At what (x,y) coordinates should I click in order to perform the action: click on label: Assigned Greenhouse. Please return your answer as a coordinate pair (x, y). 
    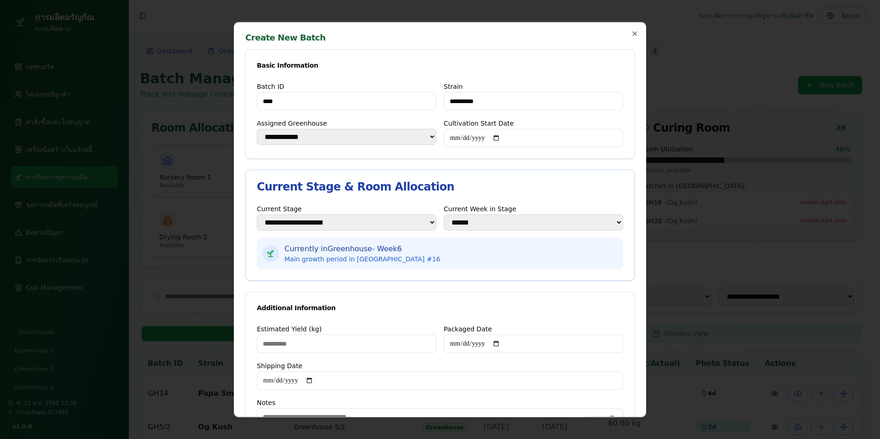
    Looking at the image, I should click on (292, 123).